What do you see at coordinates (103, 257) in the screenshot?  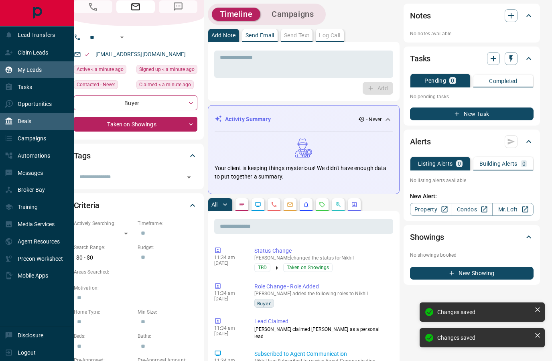 I see `p: $0 - $0` at bounding box center [103, 257].